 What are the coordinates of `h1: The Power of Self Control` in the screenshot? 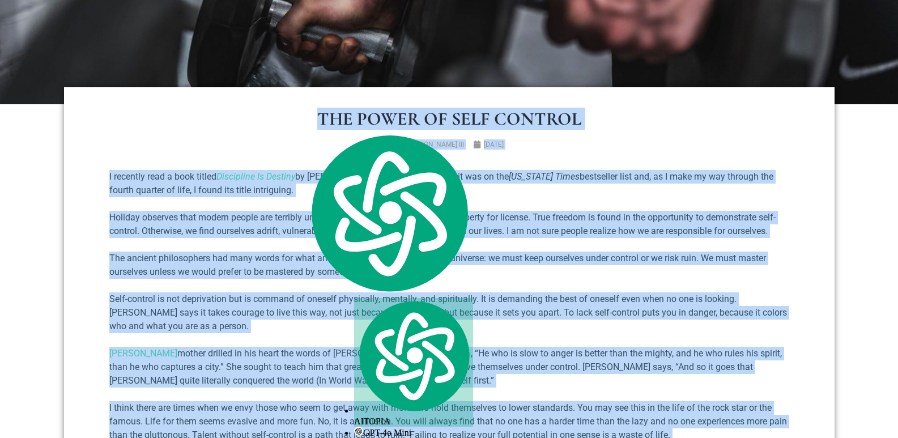 It's located at (450, 119).